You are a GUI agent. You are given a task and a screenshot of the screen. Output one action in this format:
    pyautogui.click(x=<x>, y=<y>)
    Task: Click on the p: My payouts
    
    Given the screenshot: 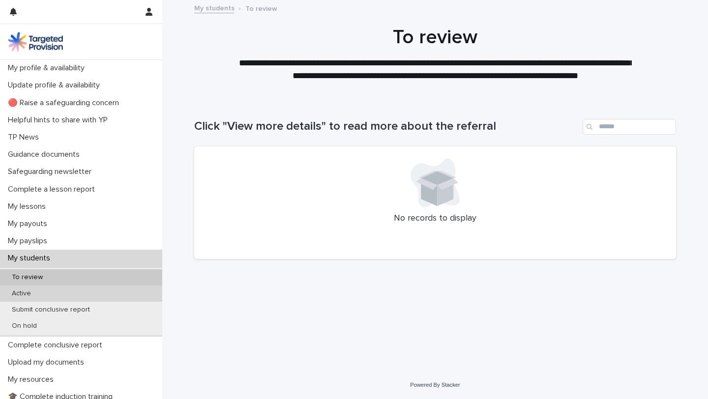 What is the action you would take?
    pyautogui.click(x=29, y=224)
    